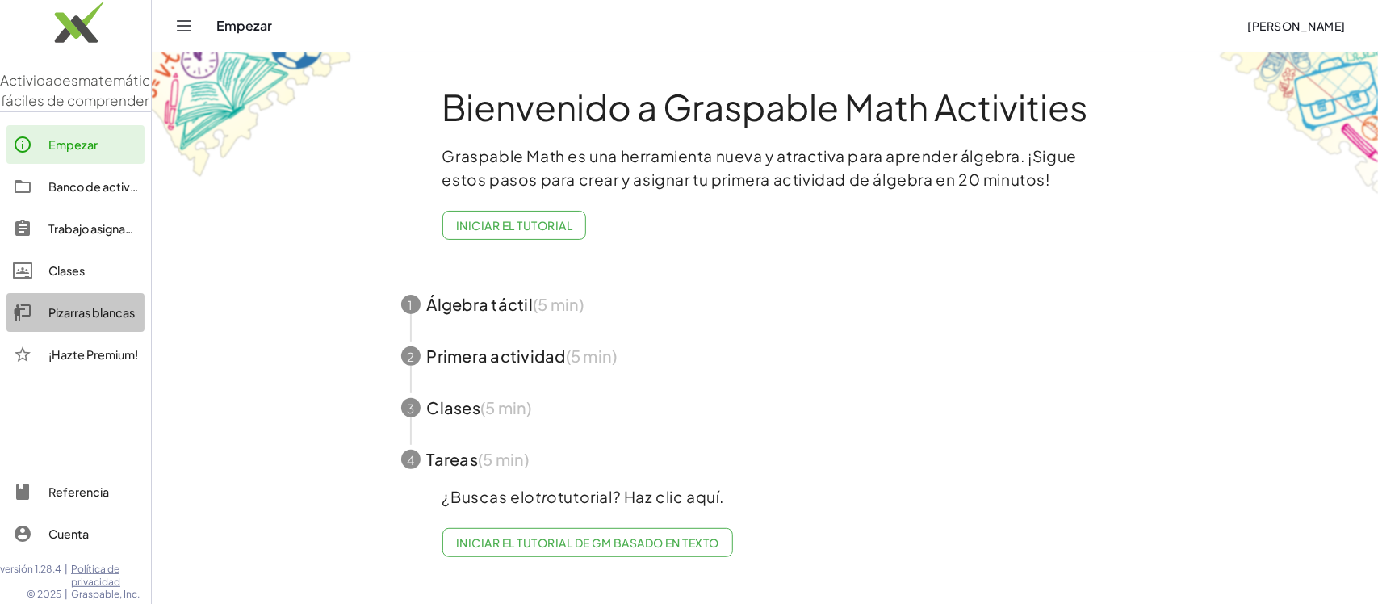 The height and width of the screenshot is (604, 1378). I want to click on a: Empezar, so click(75, 144).